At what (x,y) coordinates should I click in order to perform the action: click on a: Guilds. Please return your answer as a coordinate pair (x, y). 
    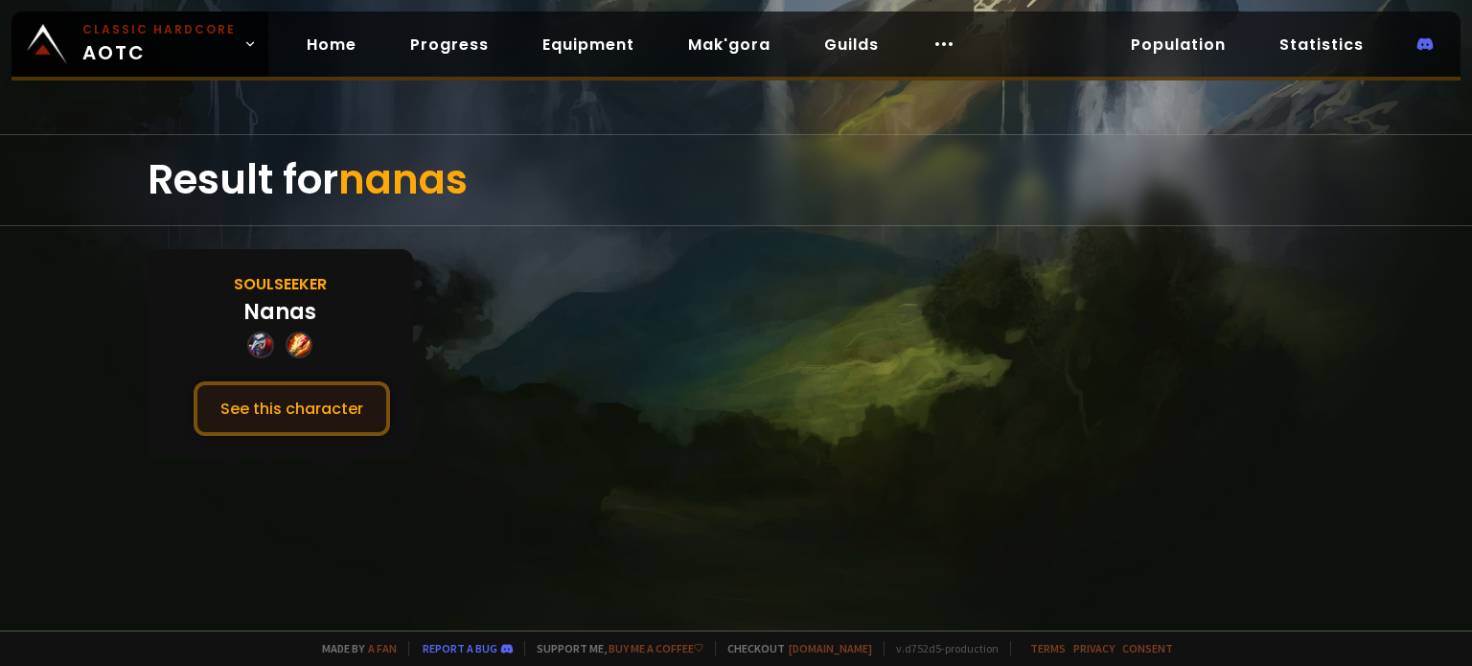
    Looking at the image, I should click on (851, 44).